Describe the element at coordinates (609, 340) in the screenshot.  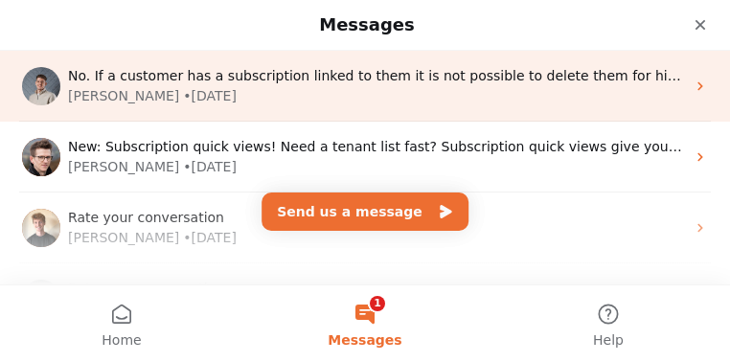
I see `span: Help` at that location.